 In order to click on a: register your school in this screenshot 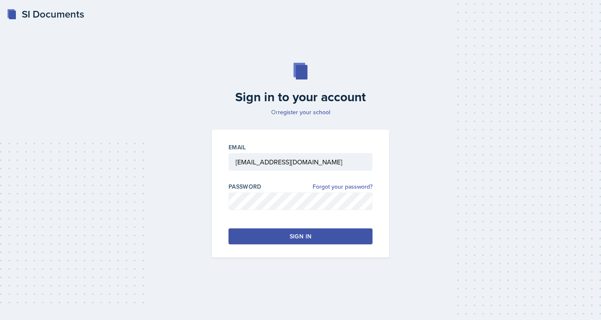, I will do `click(304, 112)`.